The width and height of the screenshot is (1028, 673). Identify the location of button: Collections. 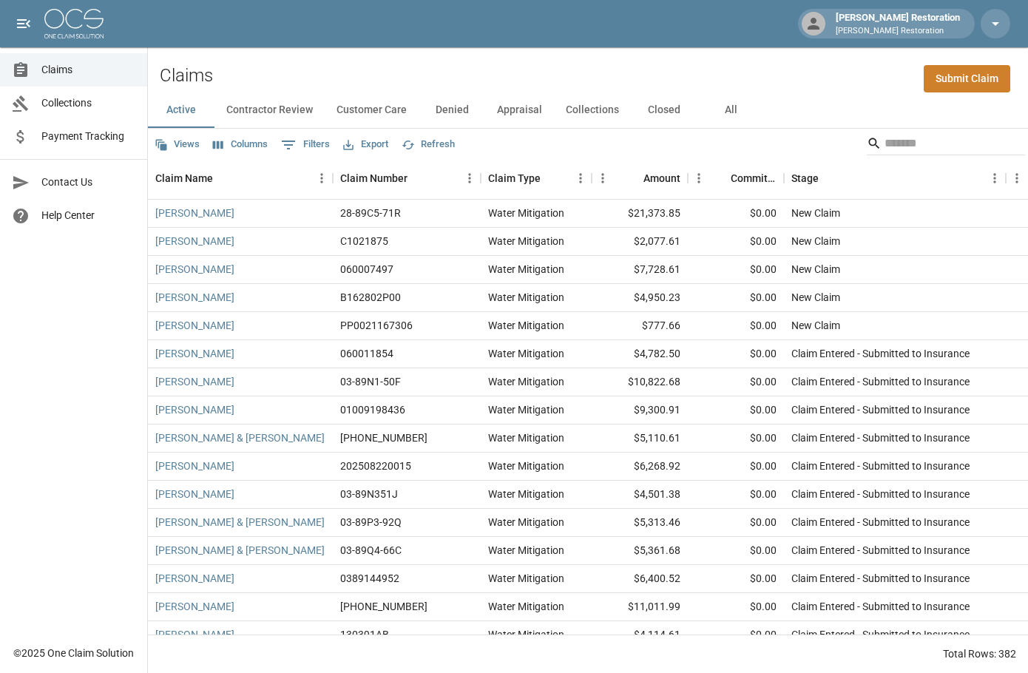
(592, 110).